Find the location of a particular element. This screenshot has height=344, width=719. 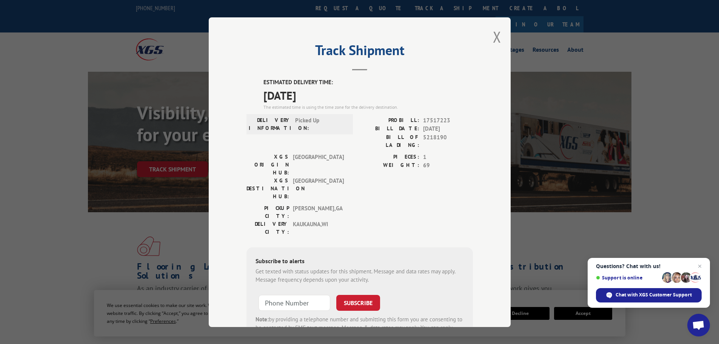

button: Close modal is located at coordinates (497, 37).